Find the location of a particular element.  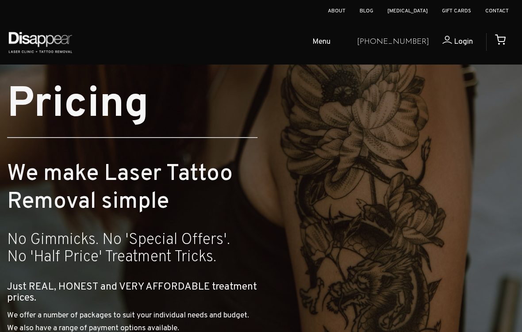

big: Just REAL, HONEST and VERY AFFORDABLE treatment prices. is located at coordinates (132, 293).